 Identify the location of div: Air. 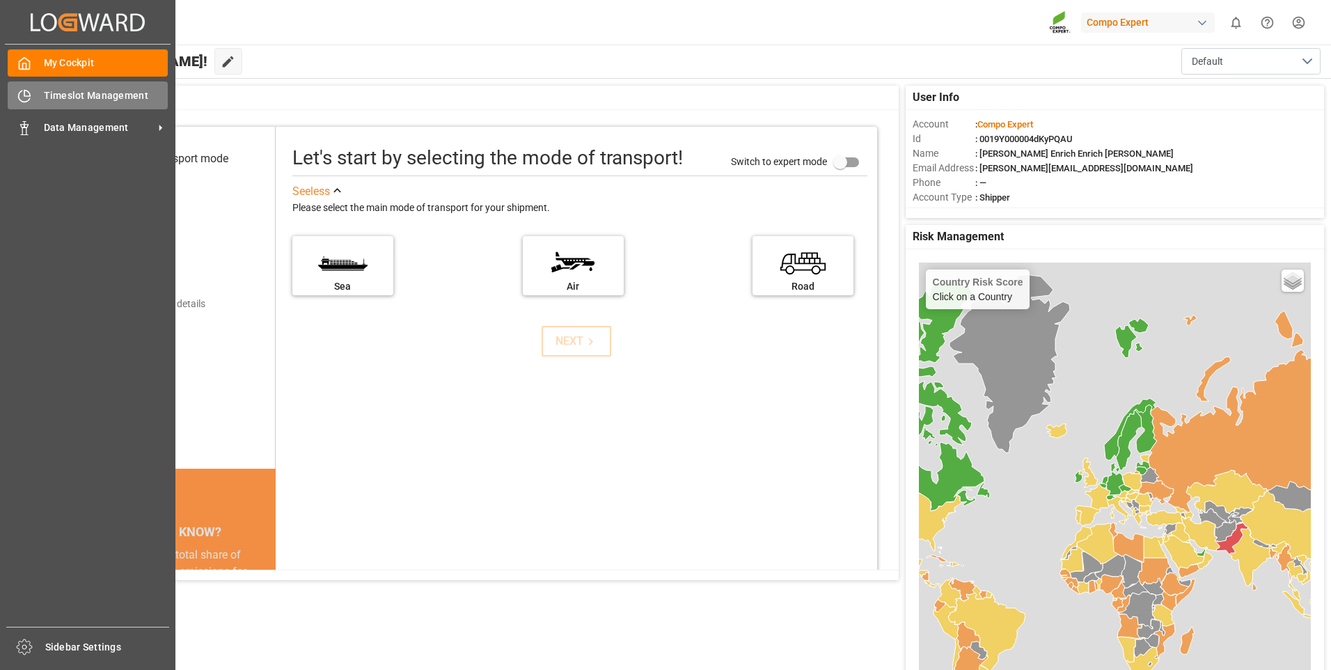
(573, 286).